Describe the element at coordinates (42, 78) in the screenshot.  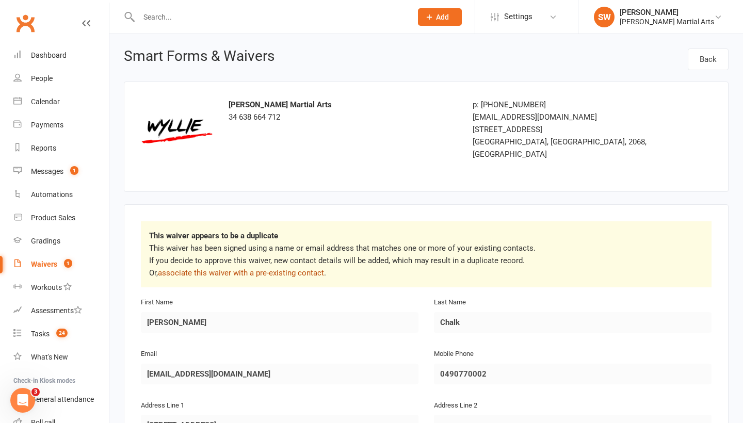
I see `div: People` at that location.